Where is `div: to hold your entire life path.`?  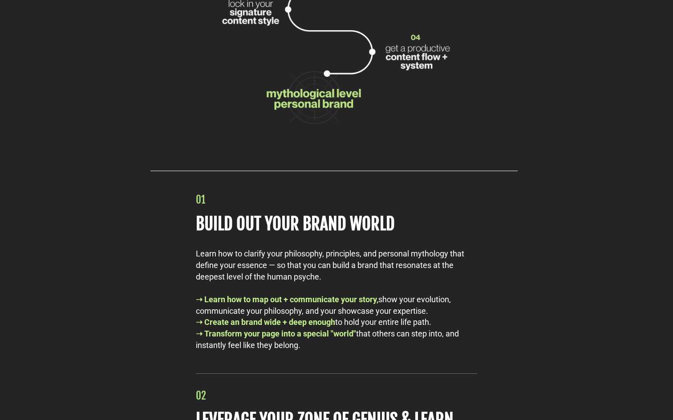
div: to hold your entire life path. is located at coordinates (336, 323).